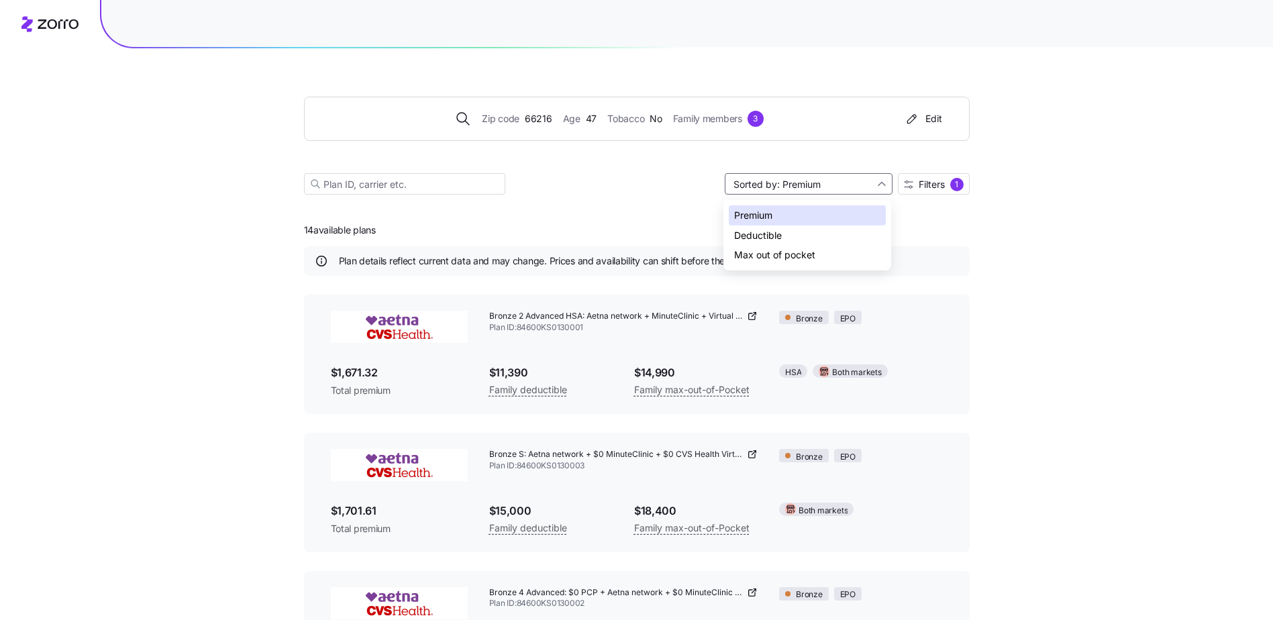 The image size is (1273, 620). I want to click on span: Plan details reflect current data and may change. Prices and availability can shift before the ne..., so click(578, 261).